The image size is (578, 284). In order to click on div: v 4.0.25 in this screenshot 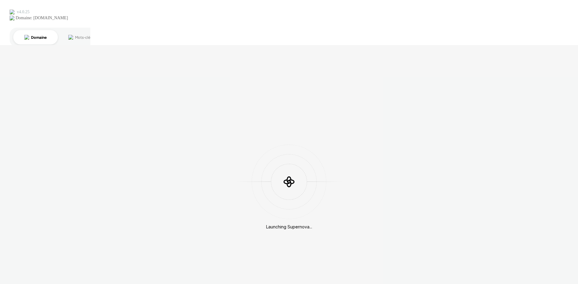, I will do `click(23, 12)`.